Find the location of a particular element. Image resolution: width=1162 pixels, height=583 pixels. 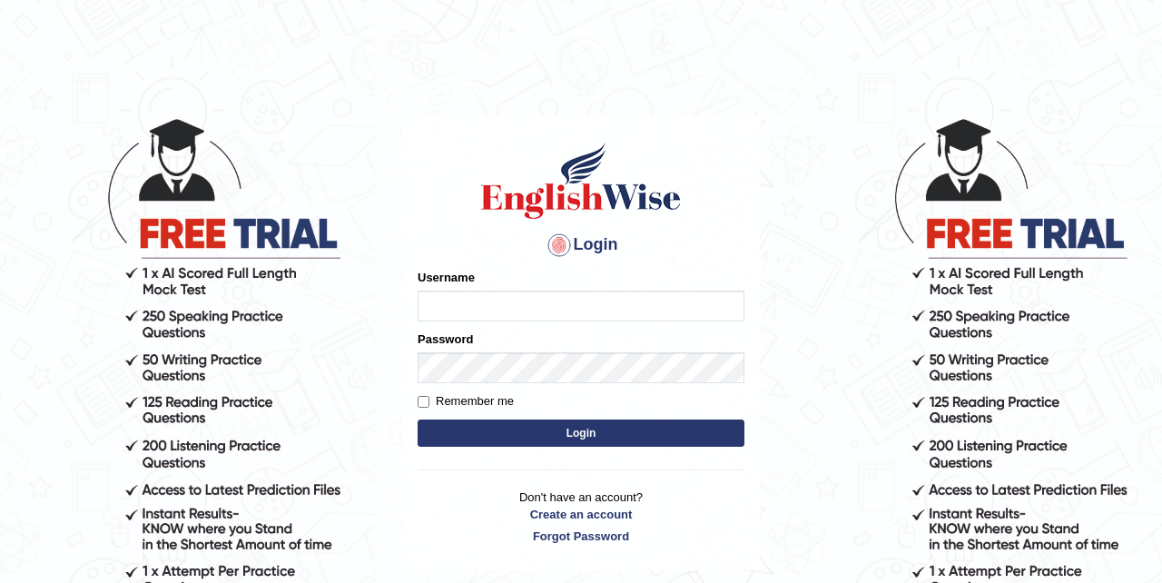

label: Password is located at coordinates (445, 339).